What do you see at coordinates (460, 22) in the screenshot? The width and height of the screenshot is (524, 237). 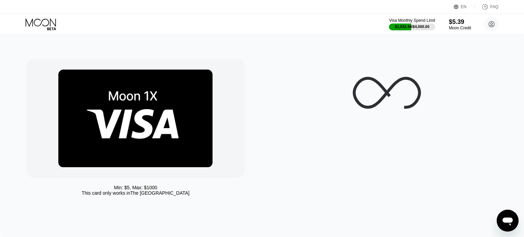 I see `div: $5.39` at bounding box center [460, 22].